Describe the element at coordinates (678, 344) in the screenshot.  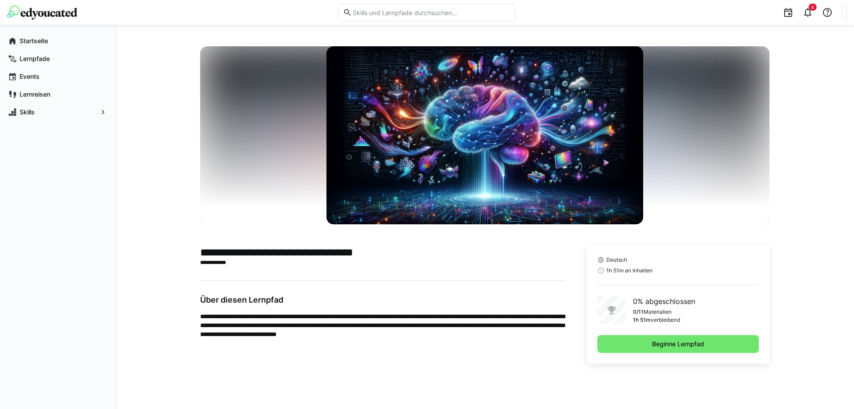
I see `button: Beginne Lernpfad` at that location.